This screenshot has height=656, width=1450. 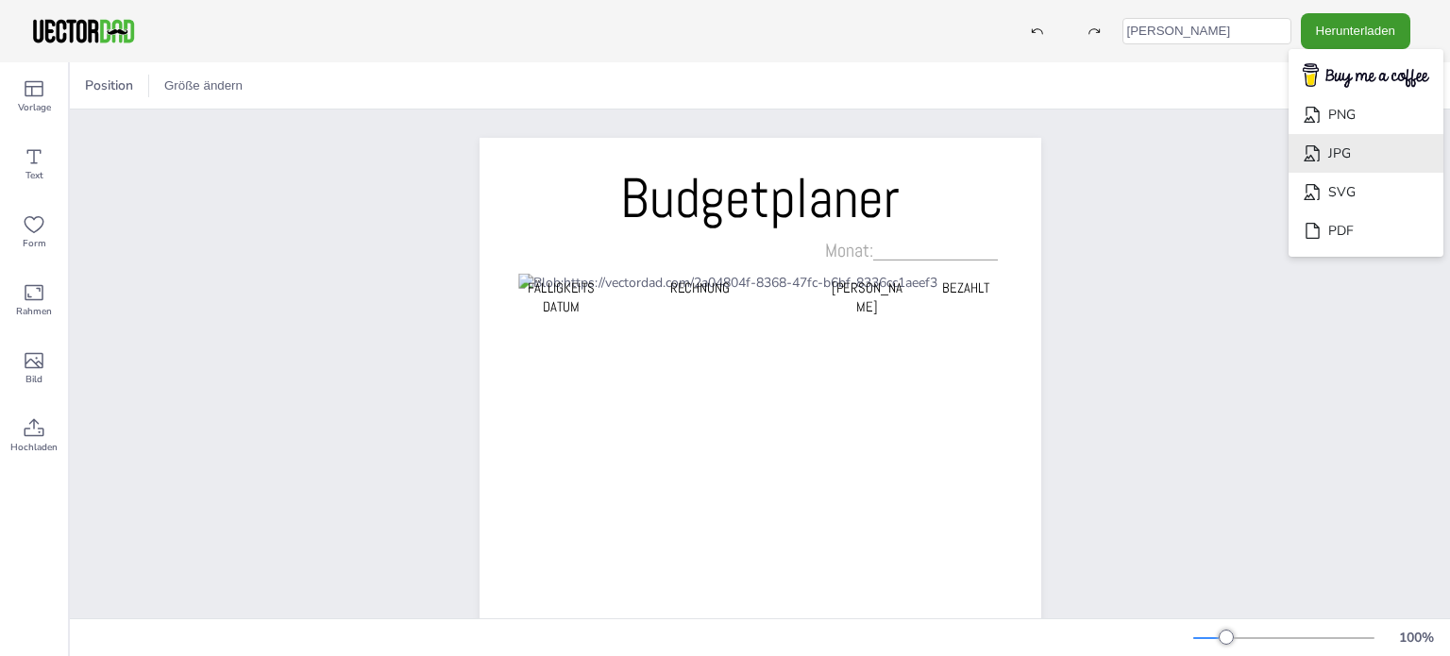 What do you see at coordinates (561, 296) in the screenshot?
I see `font: Fälligkeitsdatum` at bounding box center [561, 296].